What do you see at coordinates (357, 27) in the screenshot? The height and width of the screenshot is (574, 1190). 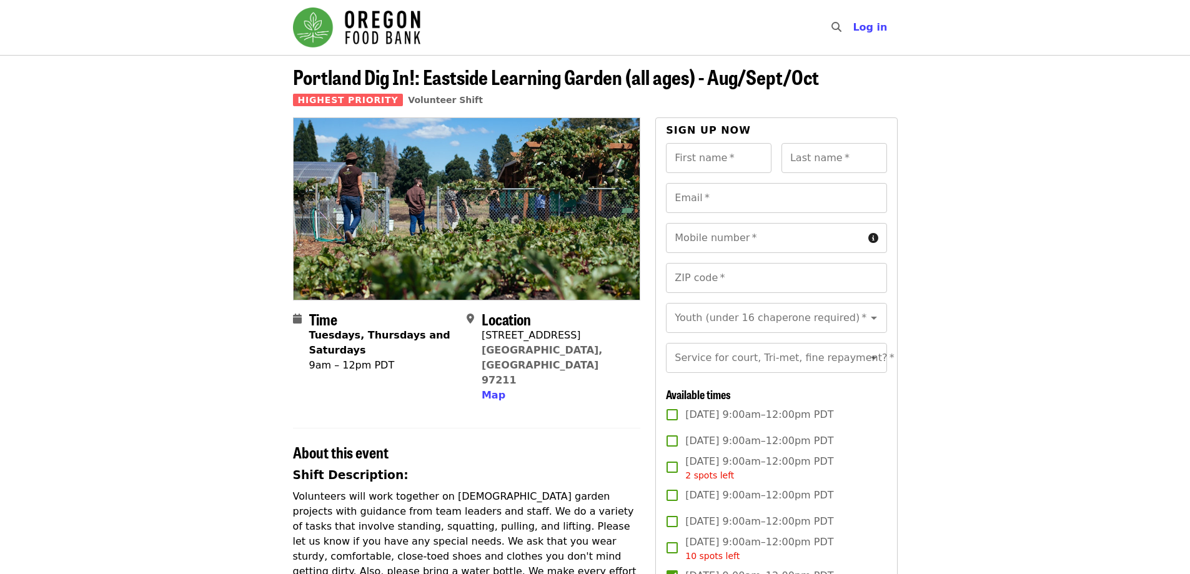 I see `img: Oregon Food Bank - Home` at bounding box center [357, 27].